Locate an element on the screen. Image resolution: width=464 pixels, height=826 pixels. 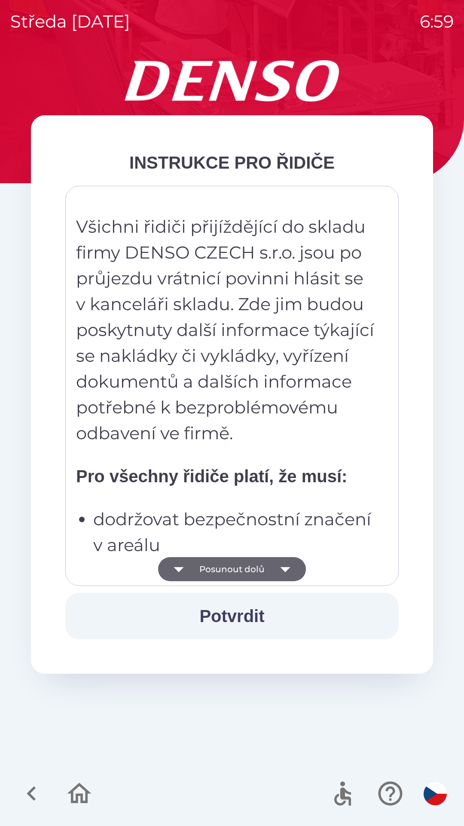
button: Posunout dolů is located at coordinates (232, 569).